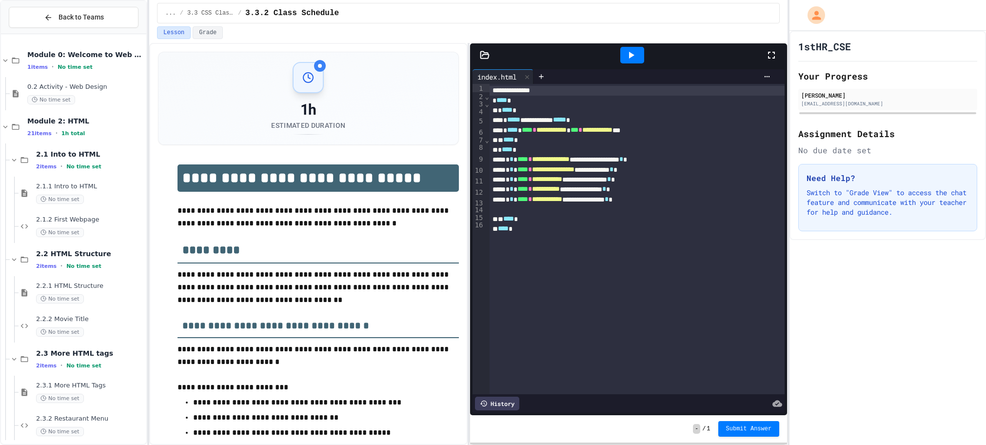  I want to click on div: 16, so click(478, 224).